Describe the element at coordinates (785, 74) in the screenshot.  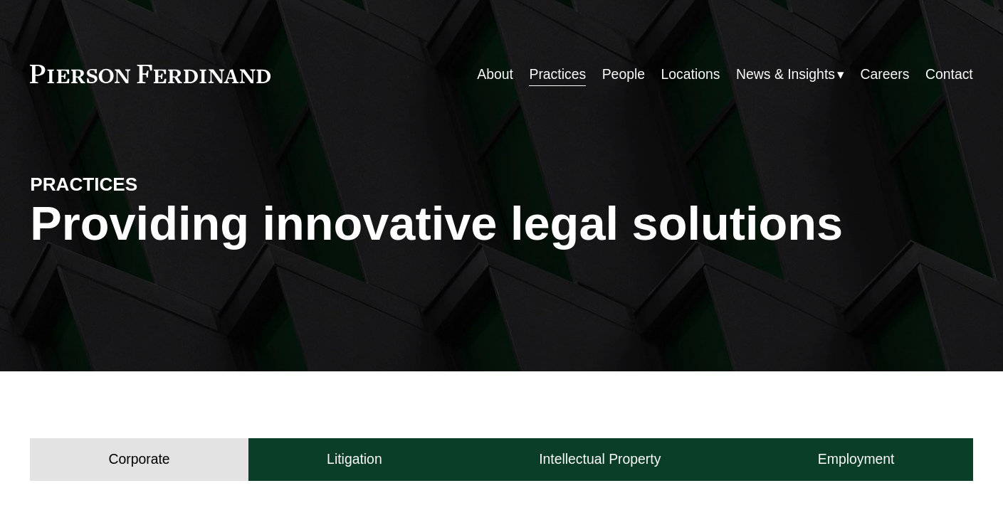
I see `span: News & Insights` at that location.